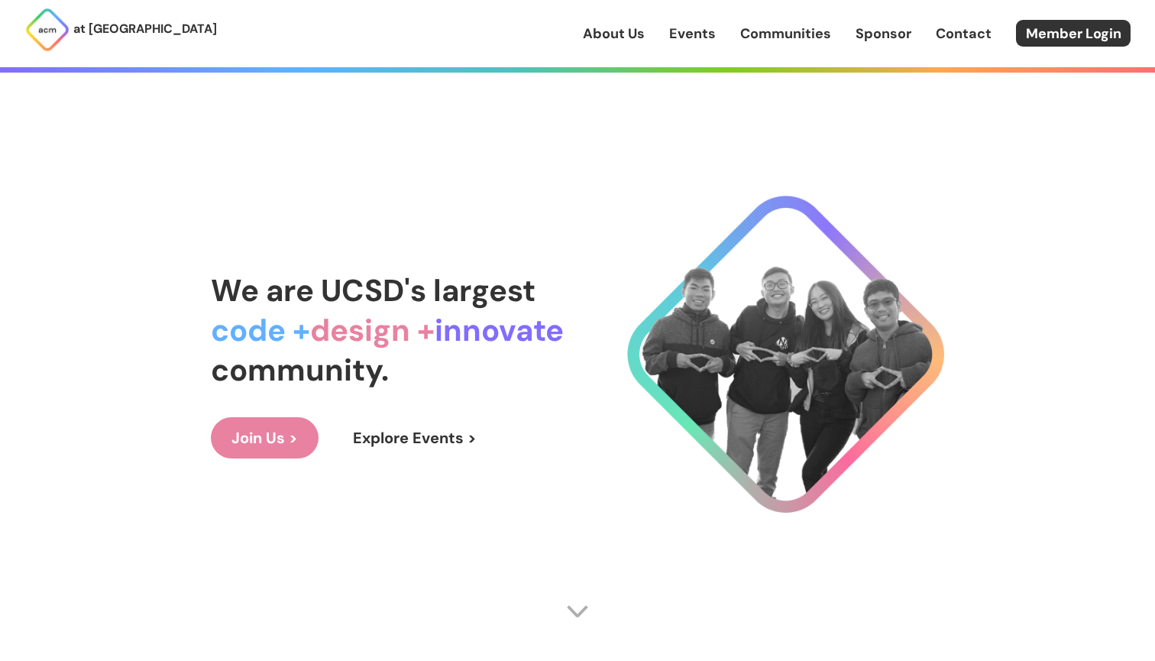 This screenshot has width=1155, height=661. Describe the element at coordinates (299, 370) in the screenshot. I see `span: community.` at that location.